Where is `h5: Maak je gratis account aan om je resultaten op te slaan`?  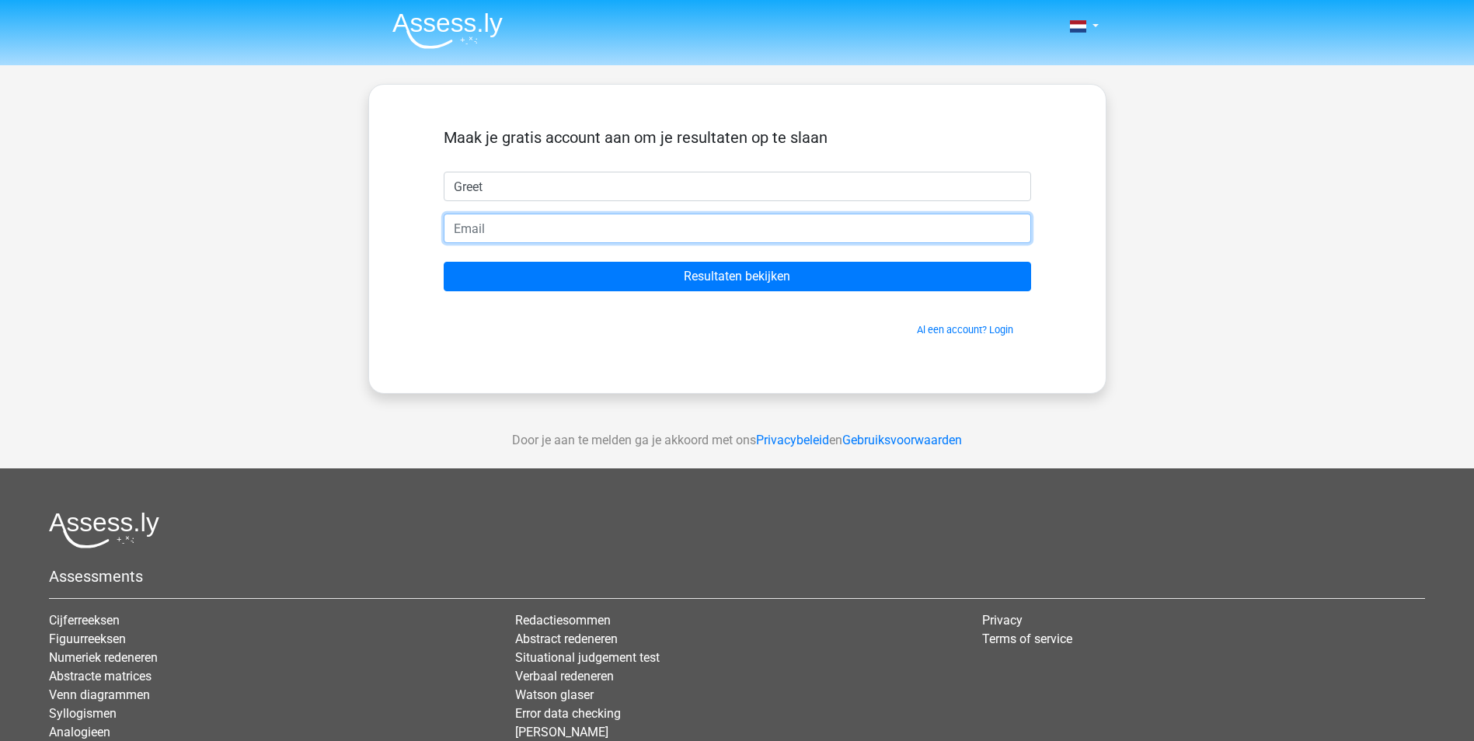
h5: Maak je gratis account aan om je resultaten op te slaan is located at coordinates (738, 138).